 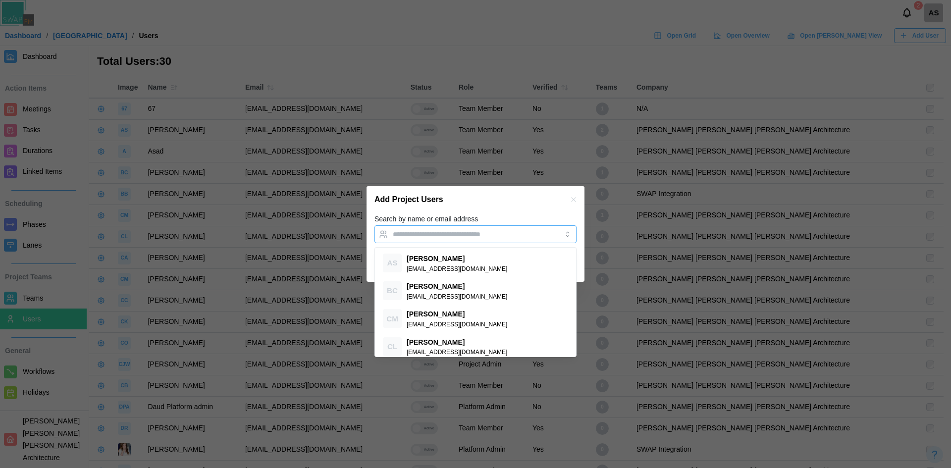 What do you see at coordinates (392, 319) in the screenshot?
I see `div: CM` at bounding box center [392, 319].